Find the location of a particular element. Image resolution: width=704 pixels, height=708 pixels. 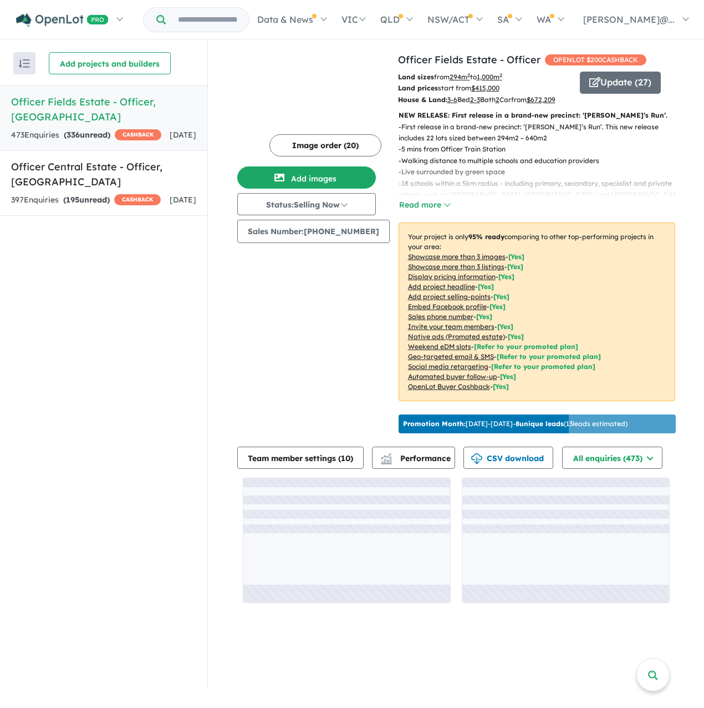

u: 294 m is located at coordinates (460, 77).